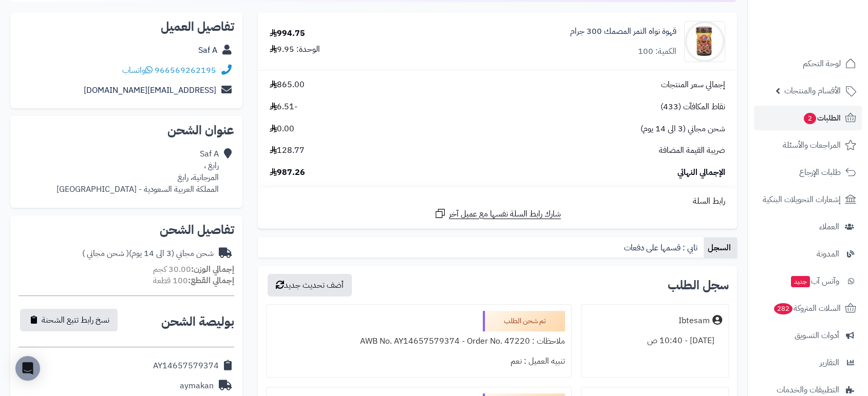 The height and width of the screenshot is (396, 868). Describe the element at coordinates (75, 320) in the screenshot. I see `span: نسخ رابط تتبع الشحنة` at that location.